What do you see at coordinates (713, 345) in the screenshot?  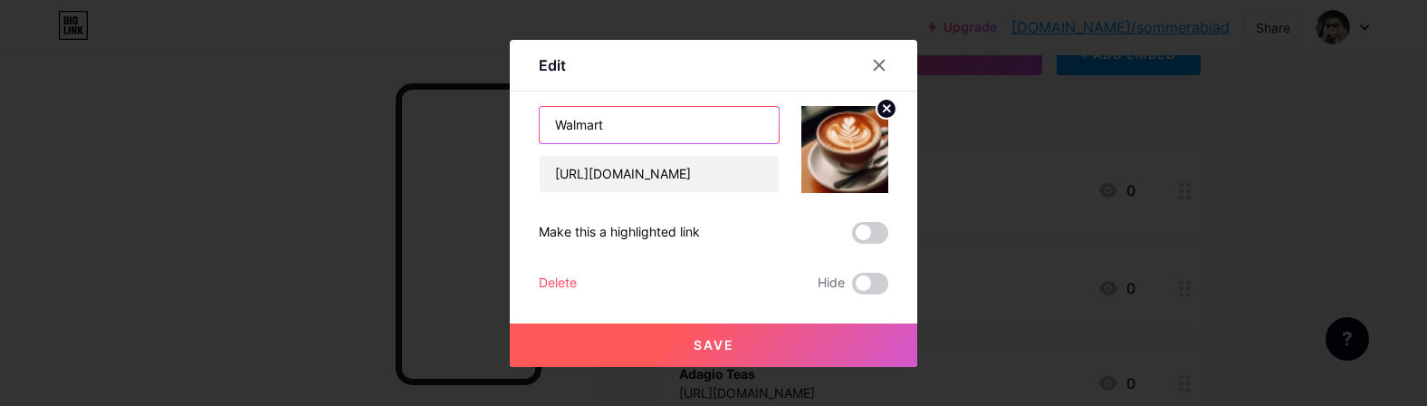 I see `button: Save` at bounding box center [713, 345].